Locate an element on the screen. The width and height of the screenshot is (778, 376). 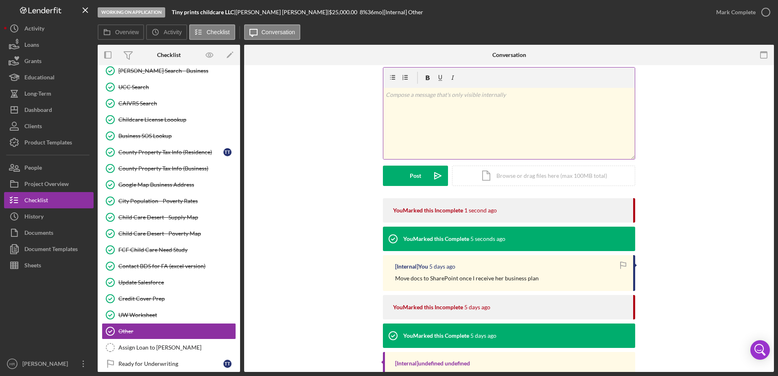
div: Grants is located at coordinates (33, 62).